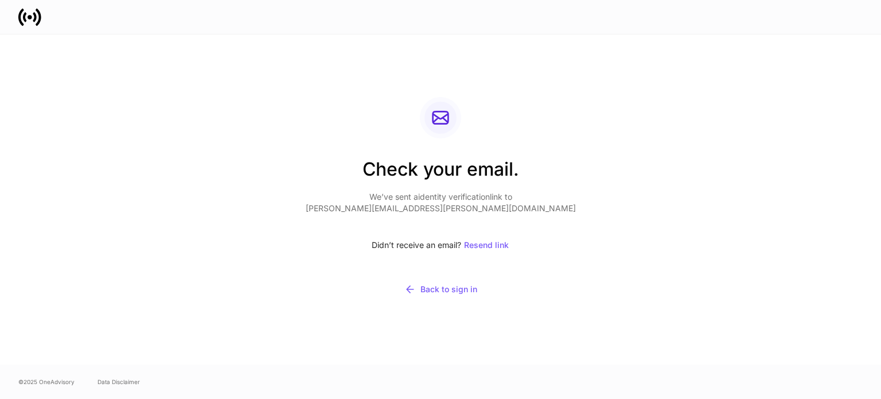 The image size is (881, 399). Describe the element at coordinates (119, 382) in the screenshot. I see `a: Data Disclaimer` at that location.